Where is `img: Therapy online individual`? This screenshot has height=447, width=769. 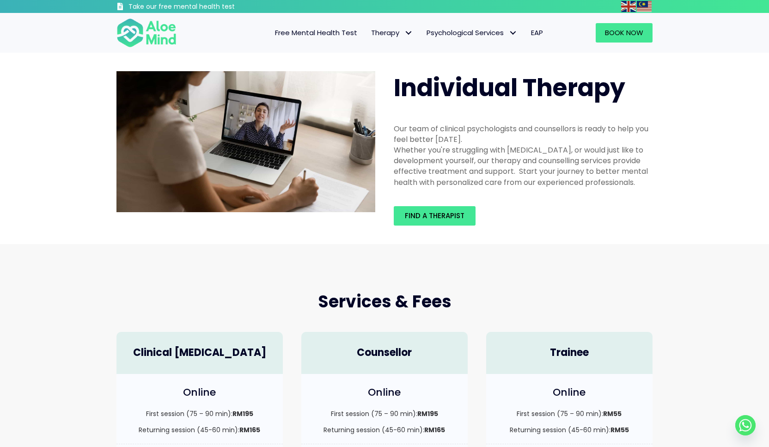
img: Therapy online individual is located at coordinates (246, 141).